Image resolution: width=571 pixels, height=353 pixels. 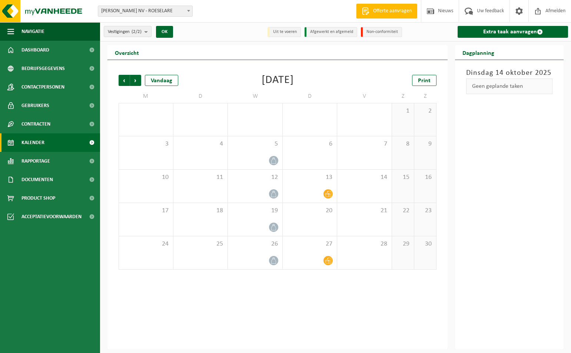 What do you see at coordinates (201, 211) in the screenshot?
I see `span: 18` at bounding box center [201, 211].